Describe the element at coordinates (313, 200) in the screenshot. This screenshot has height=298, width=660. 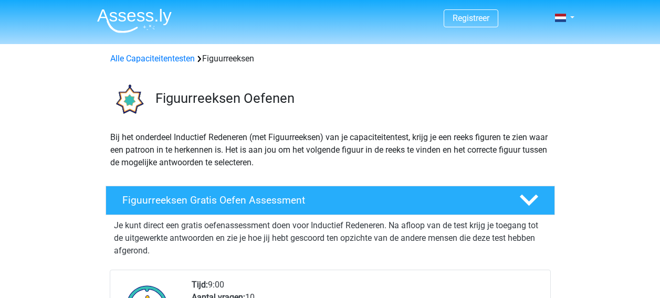
I see `h4: Figuurreeksen Gratis Oefen Assessment` at that location.